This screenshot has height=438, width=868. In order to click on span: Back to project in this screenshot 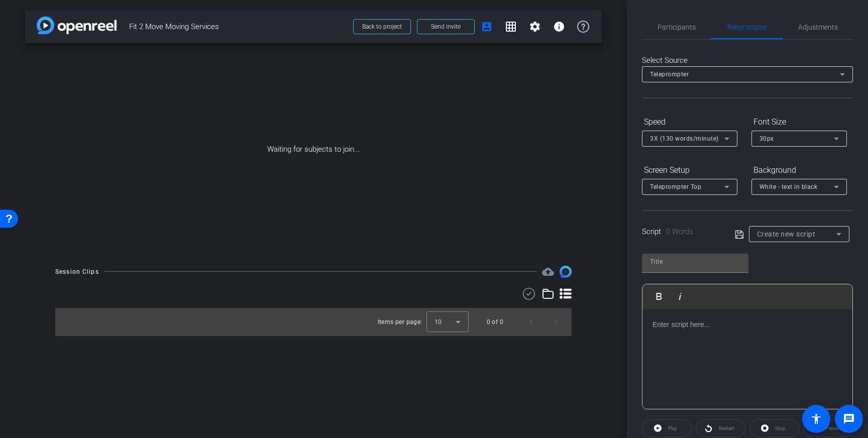, I will do `click(382, 27)`.